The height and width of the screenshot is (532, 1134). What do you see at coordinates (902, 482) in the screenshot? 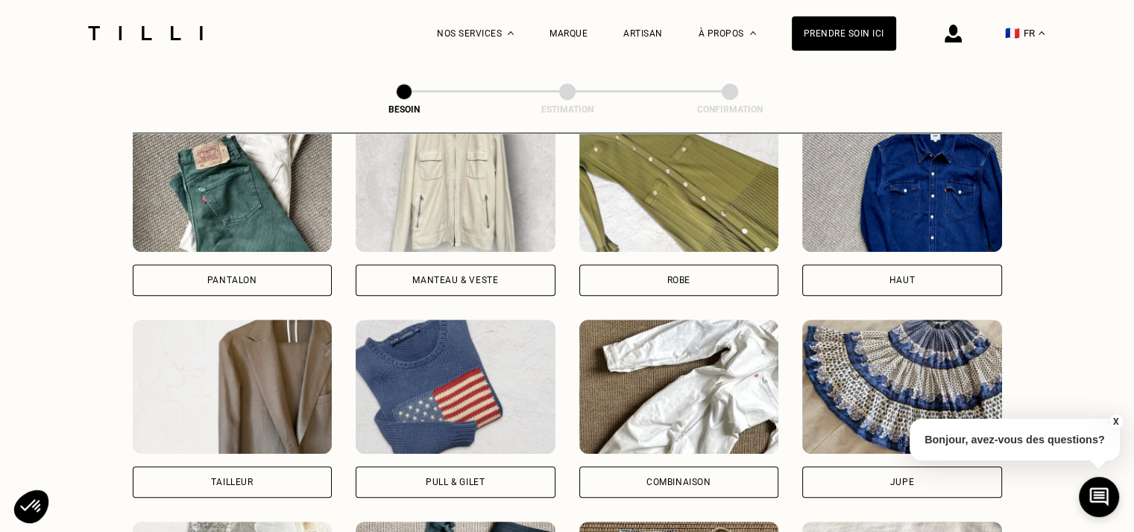
I see `div: Jupe` at bounding box center [902, 482].